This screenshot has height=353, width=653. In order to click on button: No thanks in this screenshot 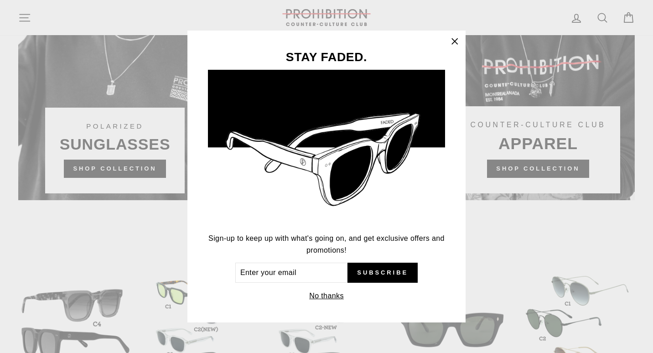, I will do `click(326, 296)`.